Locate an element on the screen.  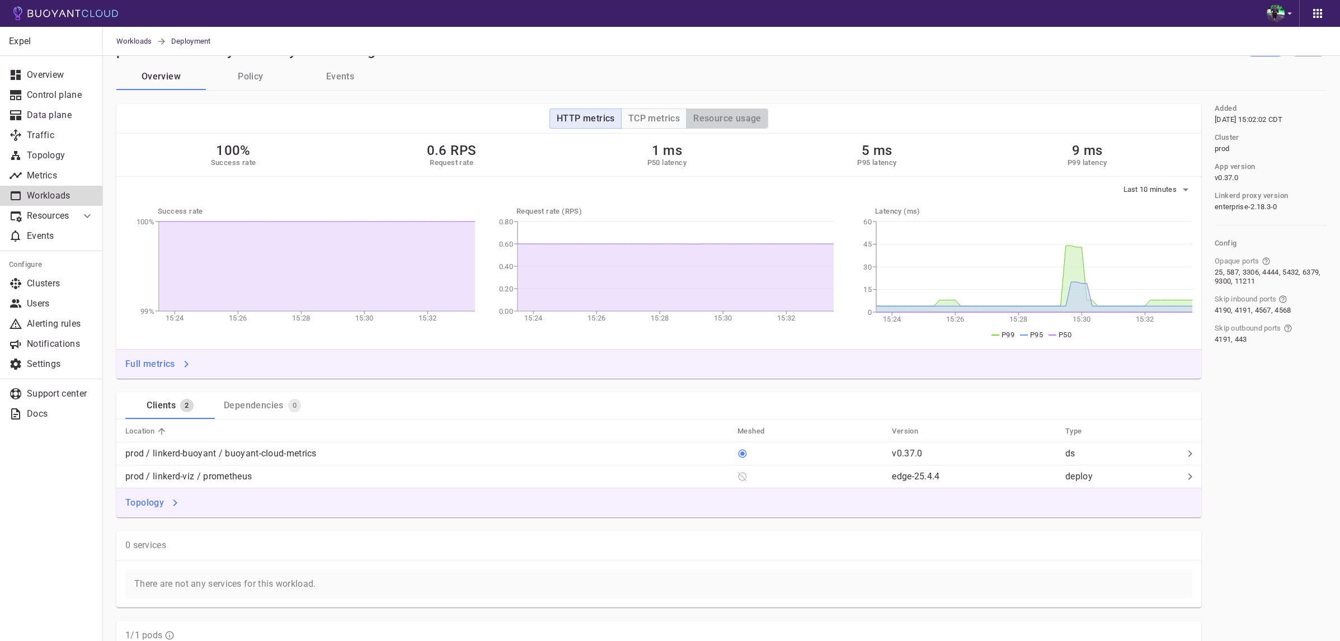
div: Dependencies is located at coordinates (251, 403).